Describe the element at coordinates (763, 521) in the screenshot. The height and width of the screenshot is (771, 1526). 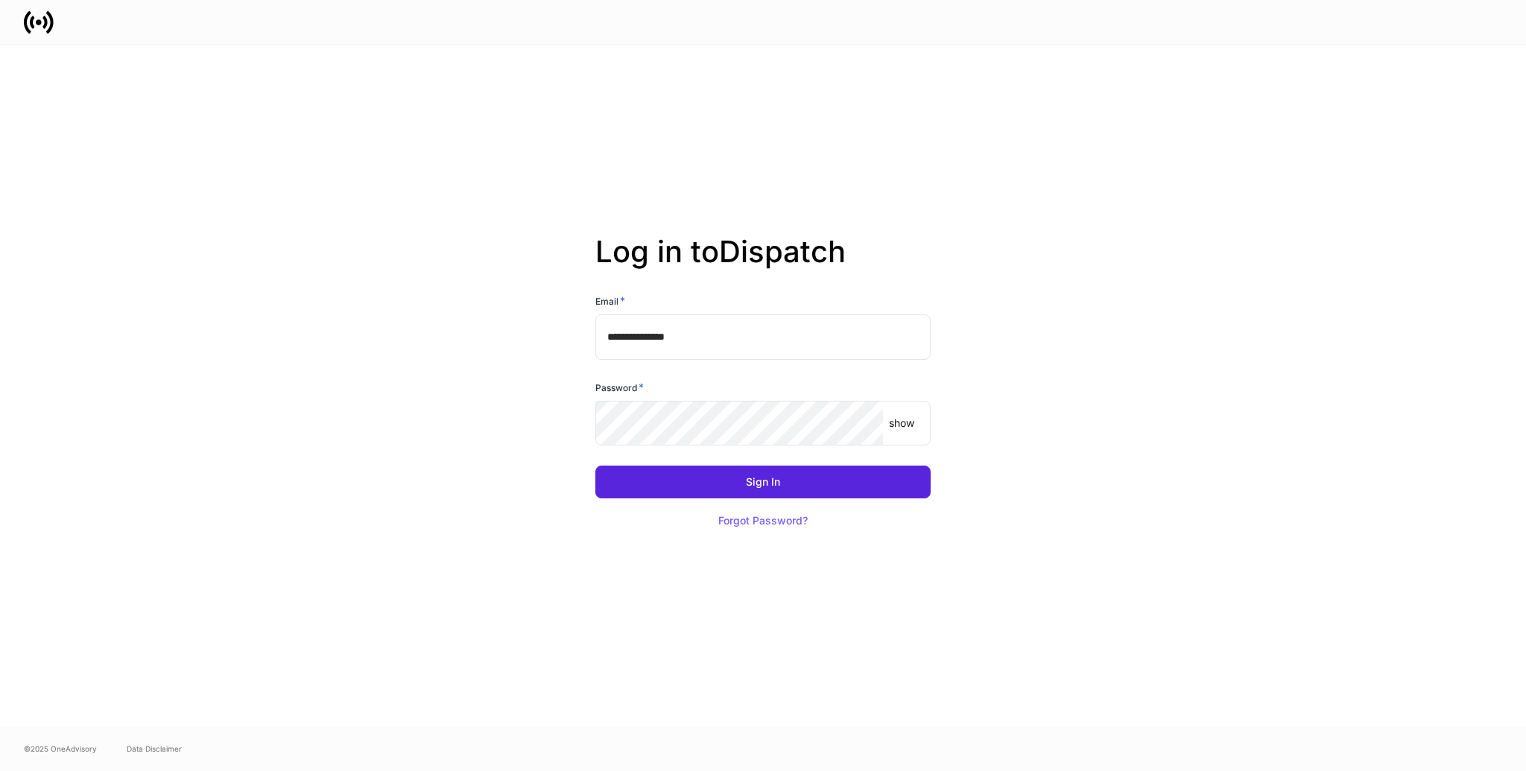
I see `div: Forgot Password?` at that location.